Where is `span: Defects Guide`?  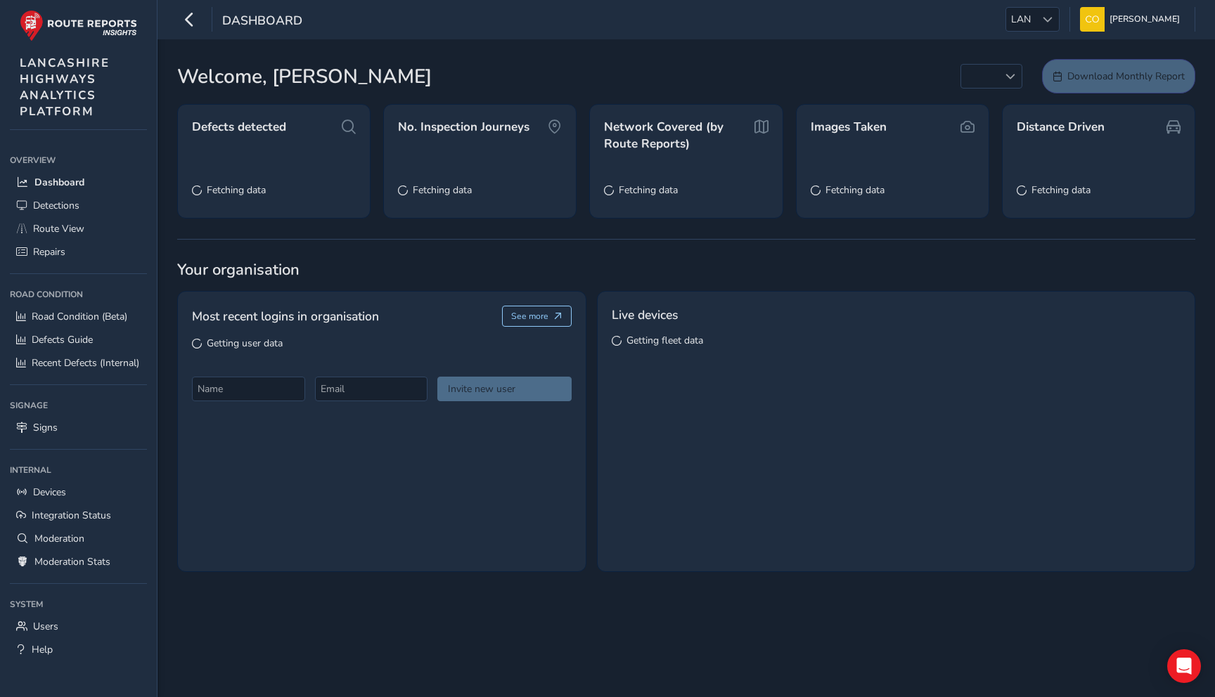 span: Defects Guide is located at coordinates (62, 339).